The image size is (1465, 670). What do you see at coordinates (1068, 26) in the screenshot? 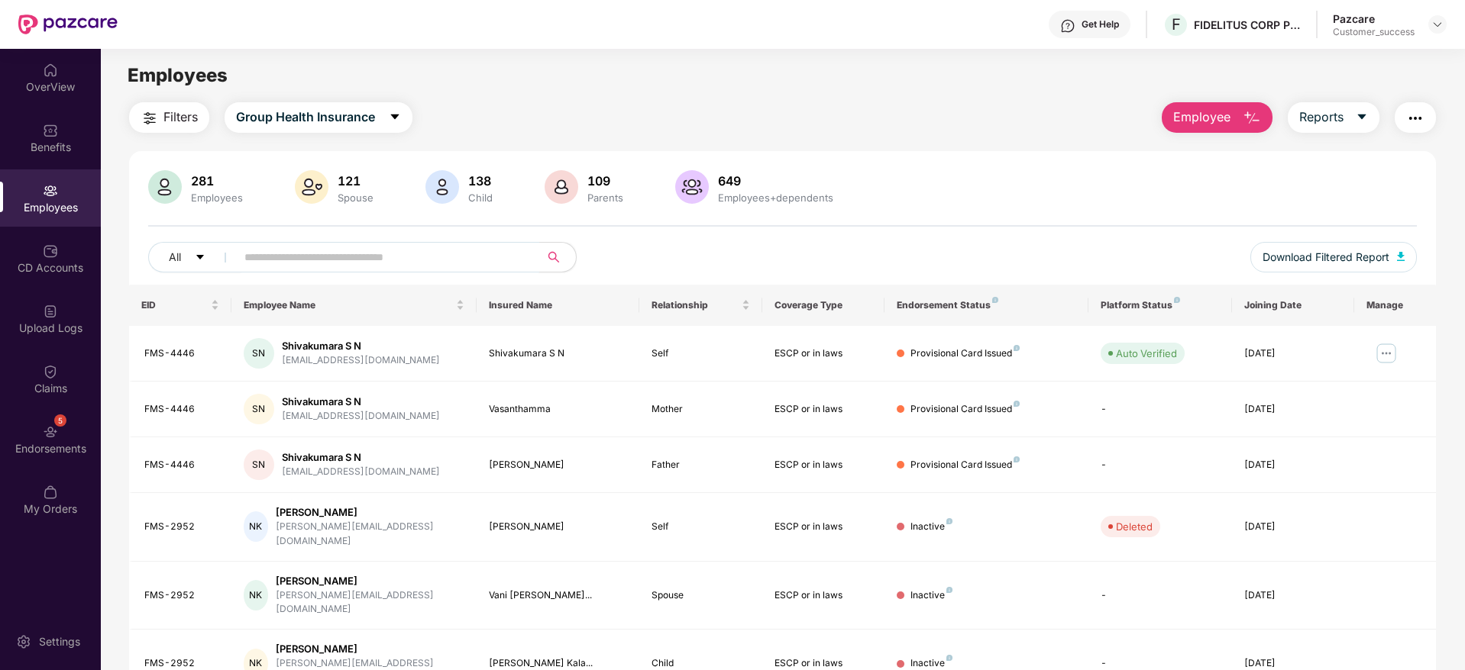
I see `img: svg+xml;base64,PHN2ZyBpZD0iSGVscC0zMngzMiIgeG1sbnM9Imh0dHA6Ly93d3cudzMub3JnLzIwMDAvc3ZnIiB3aWR0aD...` at bounding box center [1068, 26].